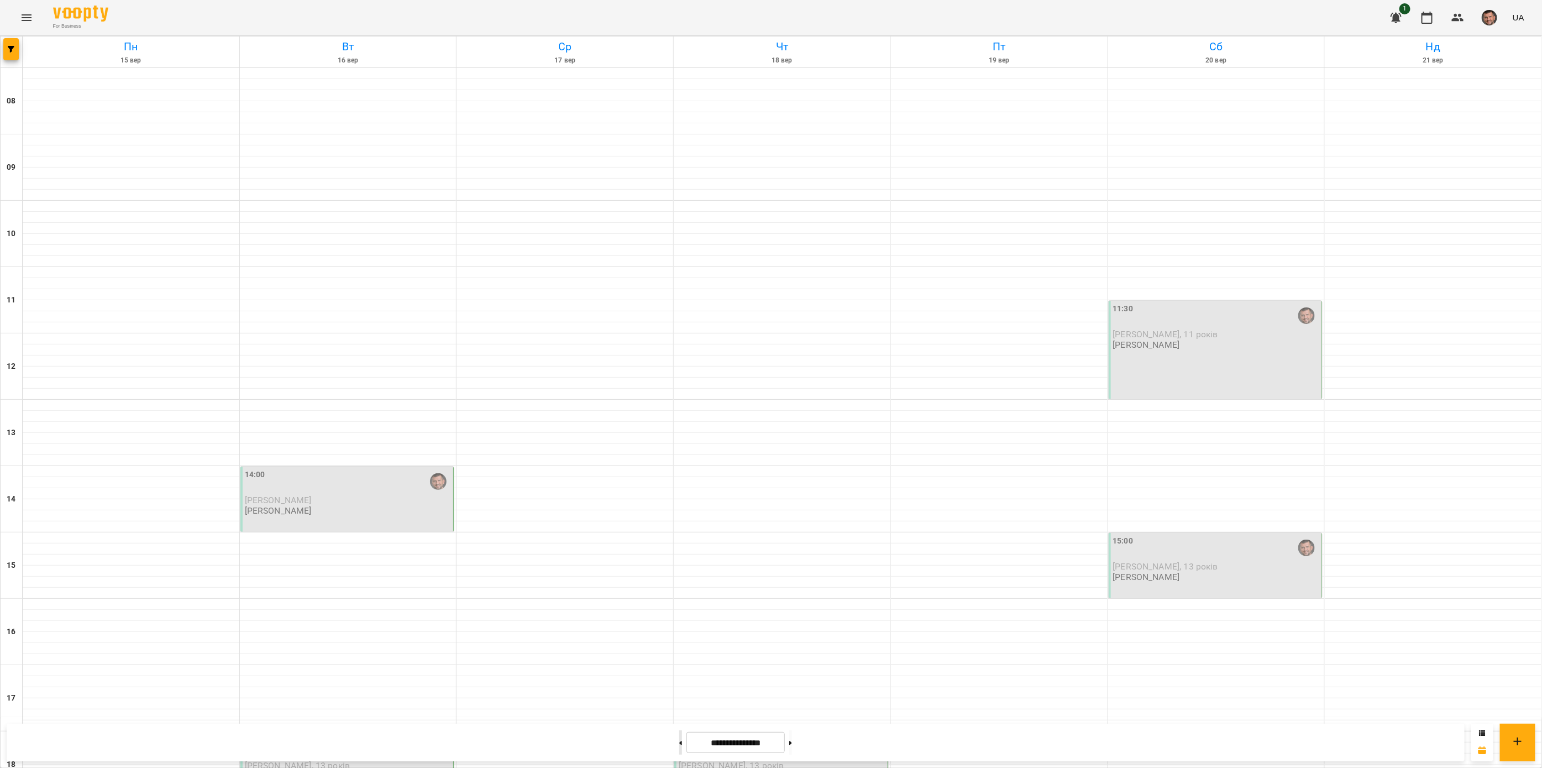  Describe the element at coordinates (1490, 18) in the screenshot. I see `img: 75717b8e963fcd04a603066fed3de194.png` at that location.